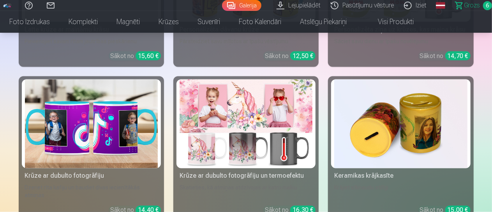  I want to click on div: Skatieties, kā atmiņas atdzīvojas ar katru malku, so click(246, 192).